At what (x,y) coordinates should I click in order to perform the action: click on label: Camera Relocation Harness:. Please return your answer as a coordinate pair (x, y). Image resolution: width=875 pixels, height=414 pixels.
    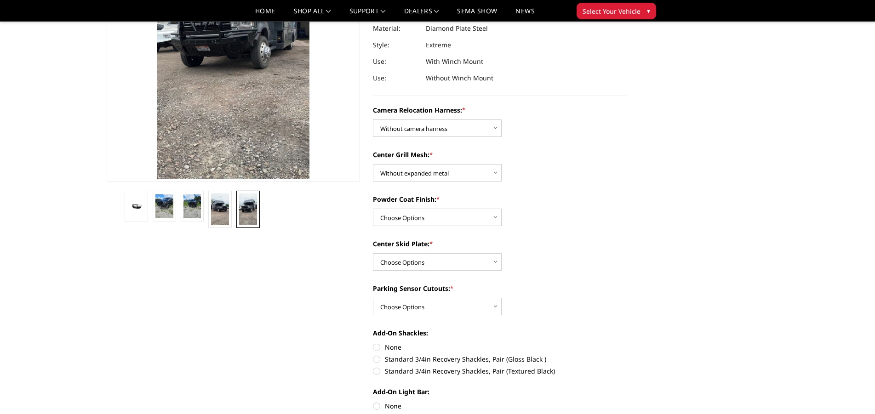
    Looking at the image, I should click on (500, 110).